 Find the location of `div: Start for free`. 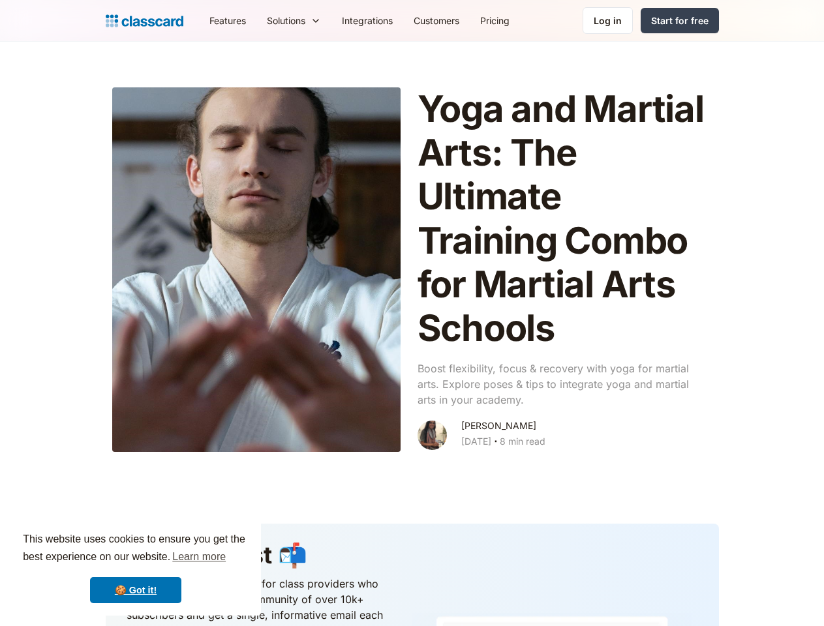

div: Start for free is located at coordinates (679, 20).